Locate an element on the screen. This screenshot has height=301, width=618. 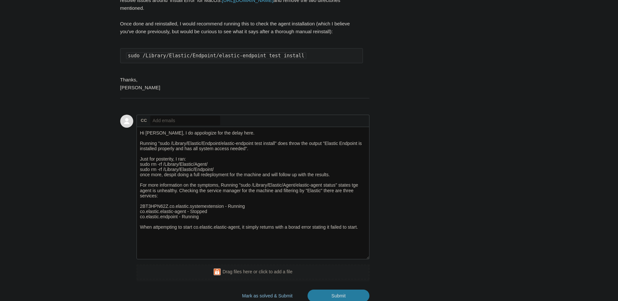
input: Add emails is located at coordinates (185, 121).